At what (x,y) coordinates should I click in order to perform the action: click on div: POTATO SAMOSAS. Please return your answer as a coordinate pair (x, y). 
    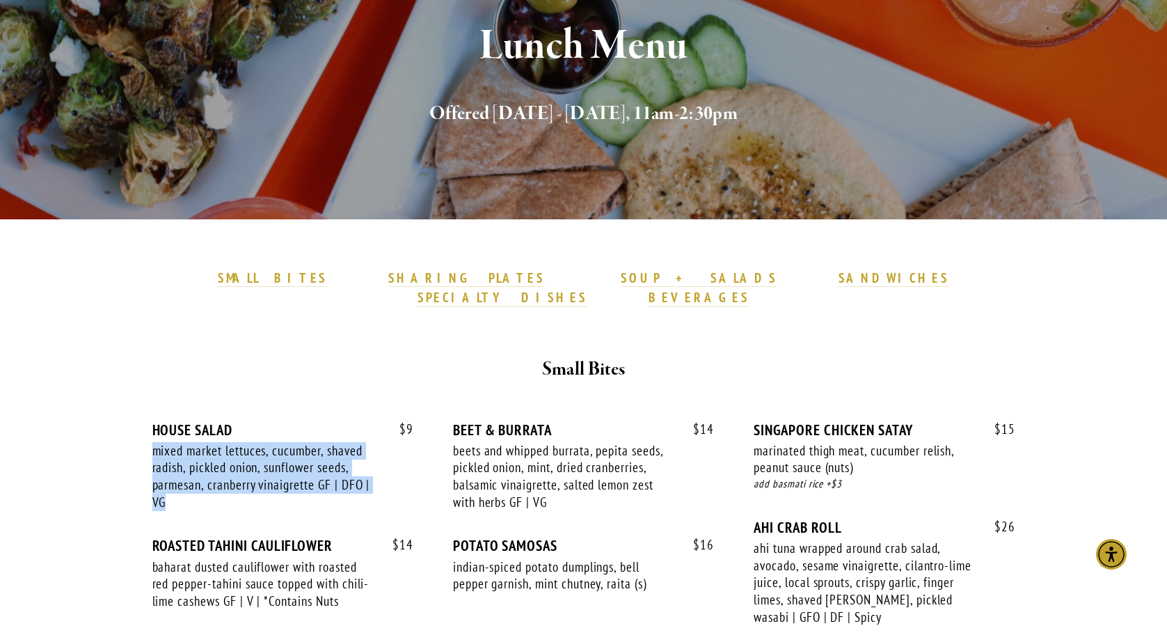
    Looking at the image, I should click on (583, 545).